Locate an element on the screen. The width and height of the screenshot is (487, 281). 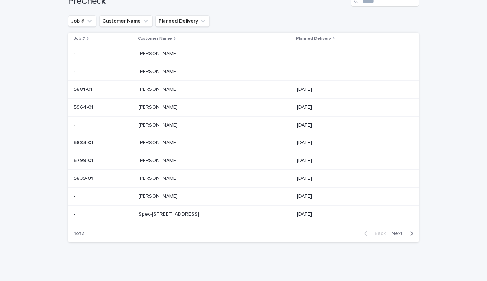
p: Customer Name is located at coordinates (155, 39).